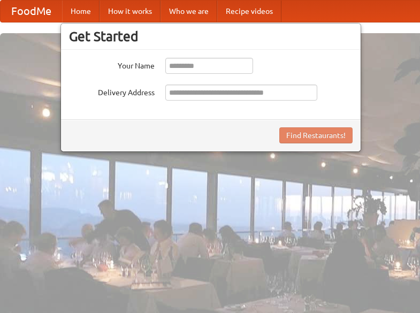  What do you see at coordinates (316, 135) in the screenshot?
I see `button: Find Restaurants!` at bounding box center [316, 135].